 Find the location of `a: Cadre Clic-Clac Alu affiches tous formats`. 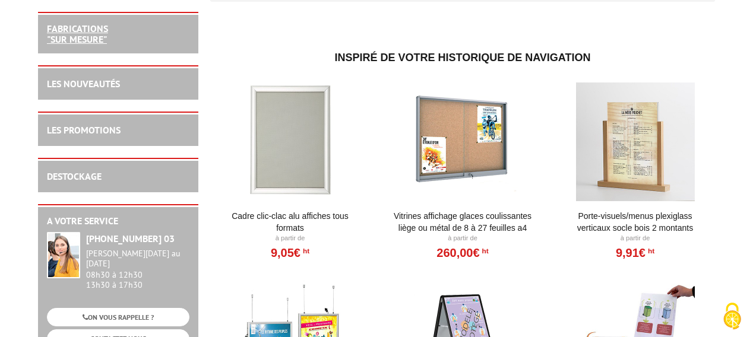

a: Cadre Clic-Clac Alu affiches tous formats is located at coordinates (290, 222).